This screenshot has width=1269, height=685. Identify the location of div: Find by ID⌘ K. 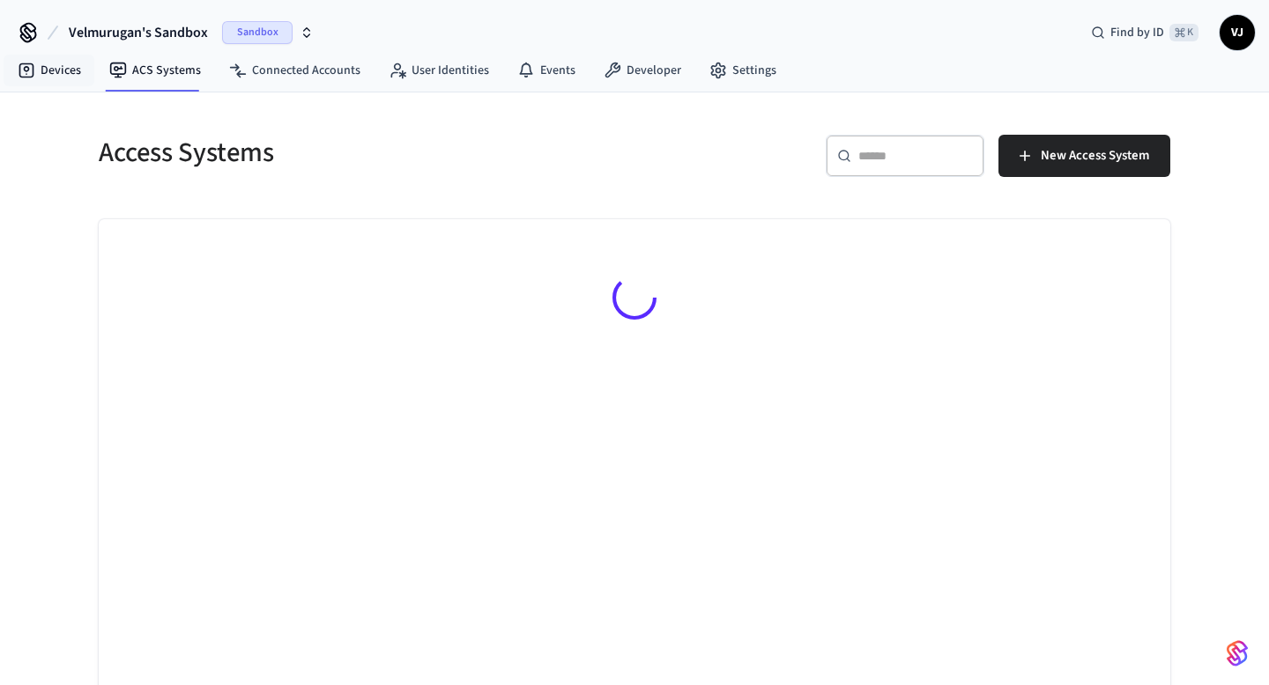
(1145, 33).